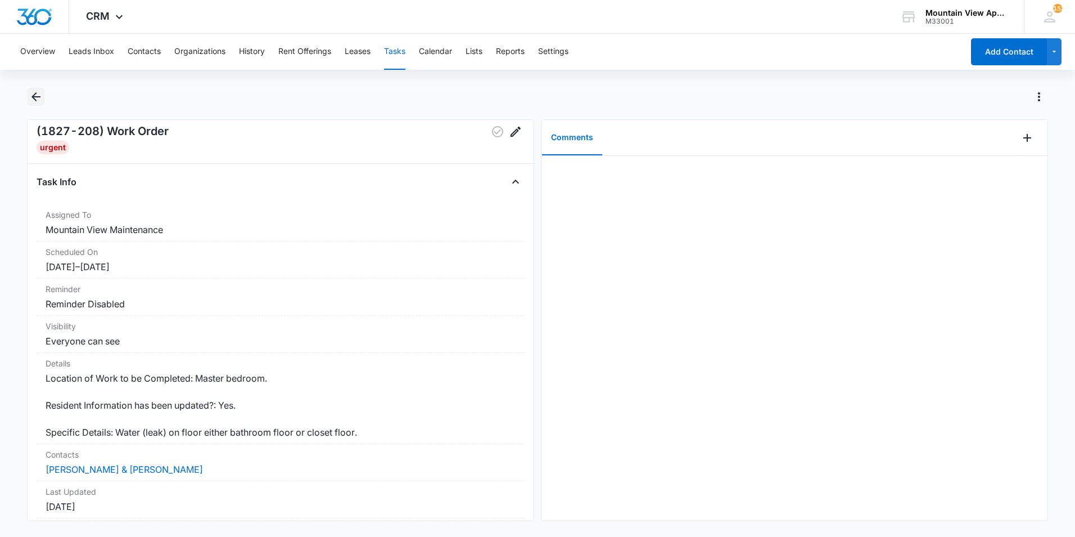  What do you see at coordinates (1058, 8) in the screenshot?
I see `span: 153` at bounding box center [1058, 8].